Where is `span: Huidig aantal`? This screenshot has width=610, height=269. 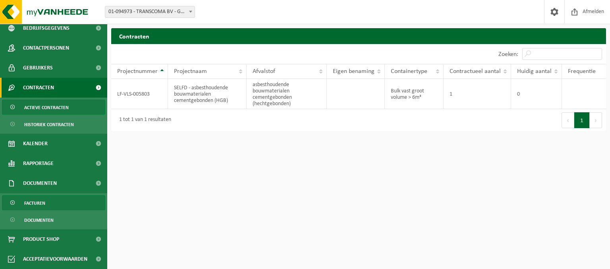 span: Huidig aantal is located at coordinates (534, 71).